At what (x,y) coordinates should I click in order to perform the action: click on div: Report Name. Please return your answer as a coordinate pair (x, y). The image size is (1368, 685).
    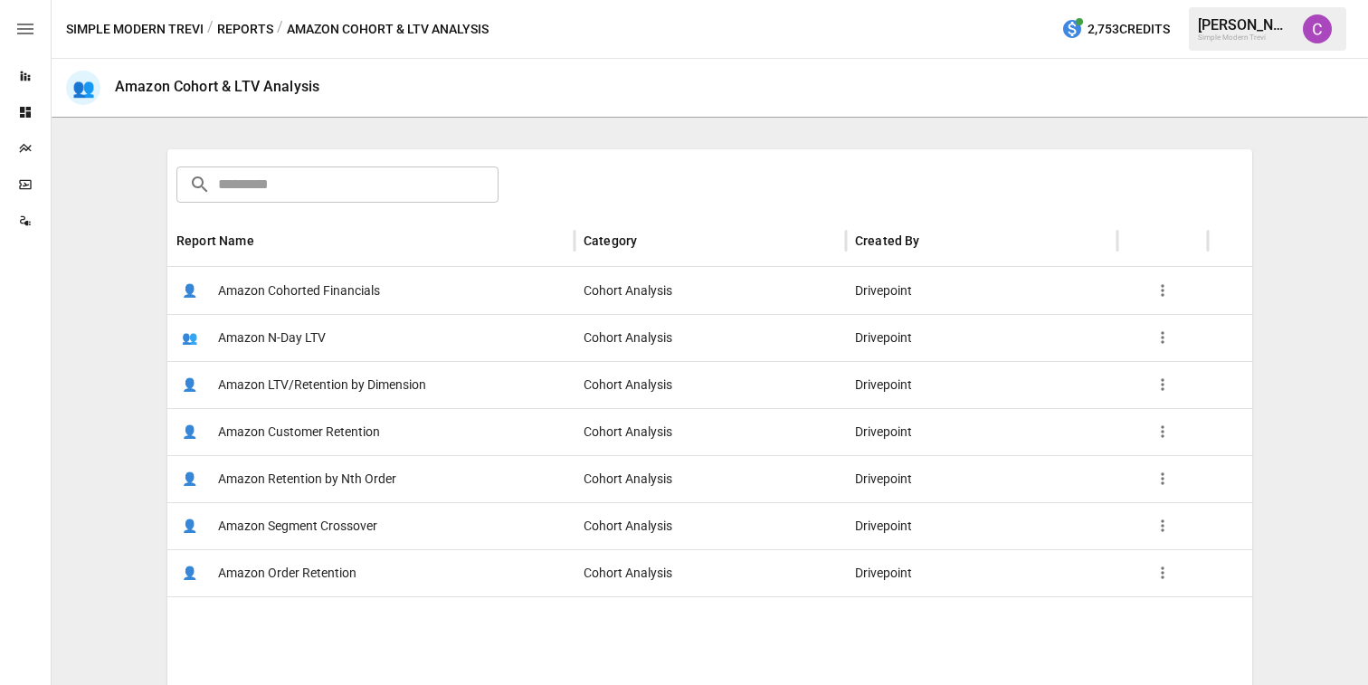
    Looking at the image, I should click on (215, 241).